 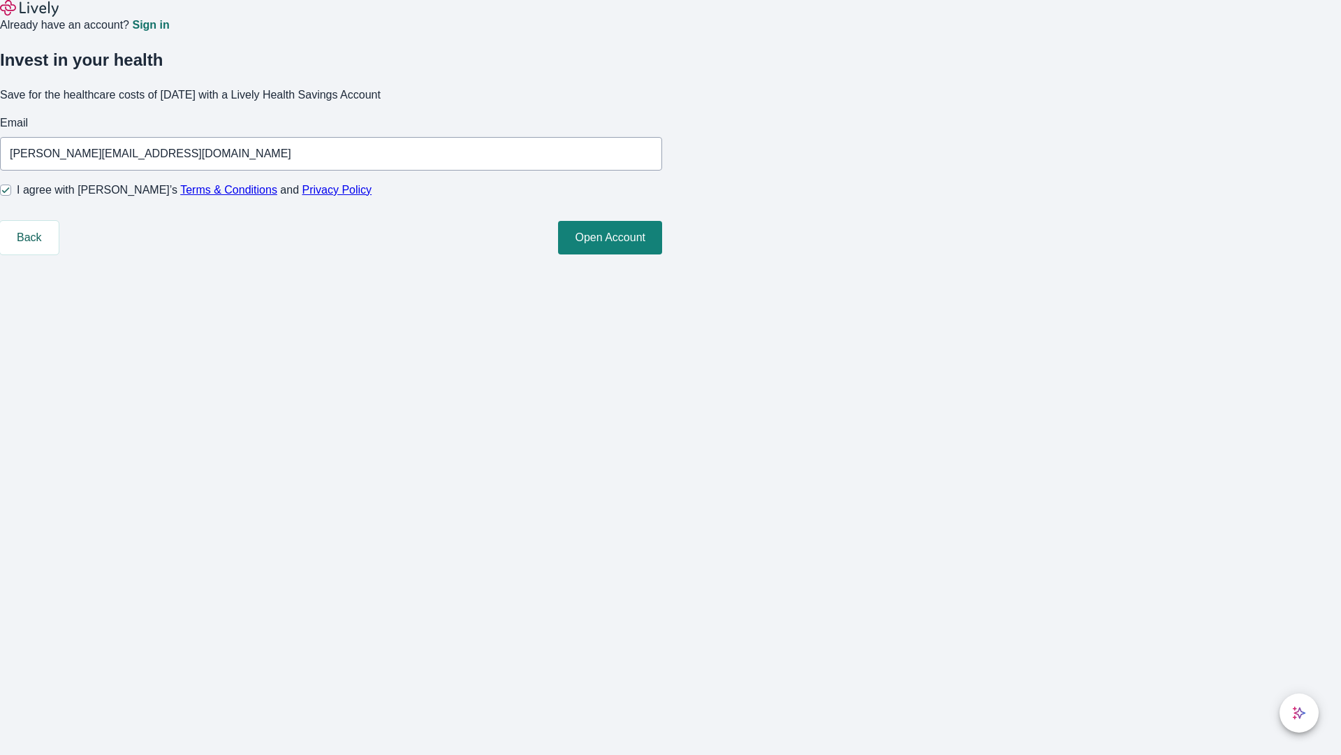 What do you see at coordinates (150, 25) in the screenshot?
I see `a: Sign in` at bounding box center [150, 25].